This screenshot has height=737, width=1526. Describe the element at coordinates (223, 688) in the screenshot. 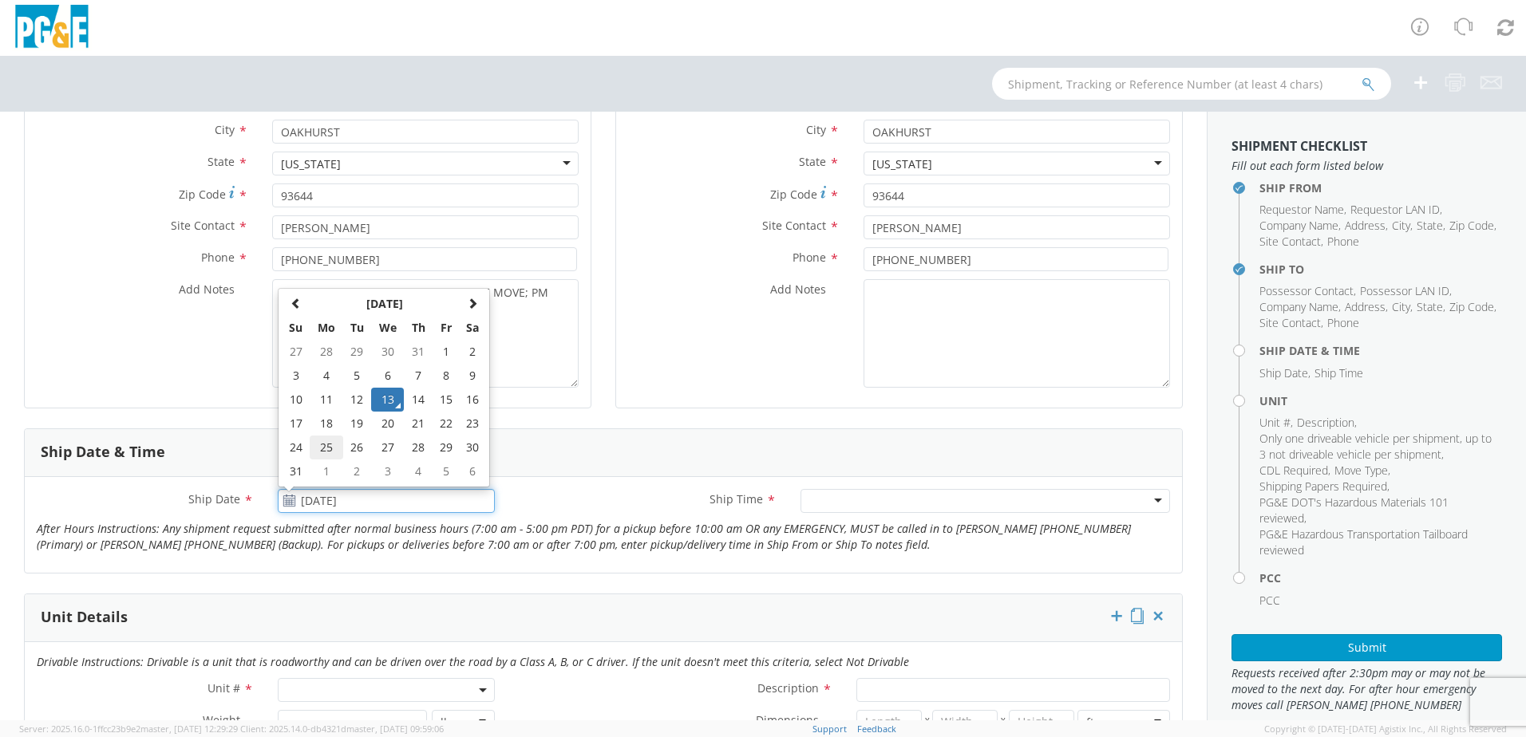

I see `span: Unit #` at that location.